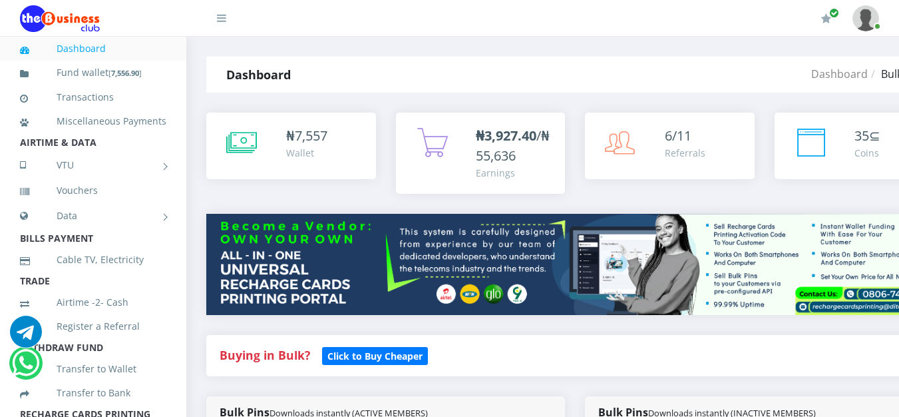 This screenshot has width=899, height=417. Describe the element at coordinates (93, 393) in the screenshot. I see `a: Transfer to Bank` at that location.